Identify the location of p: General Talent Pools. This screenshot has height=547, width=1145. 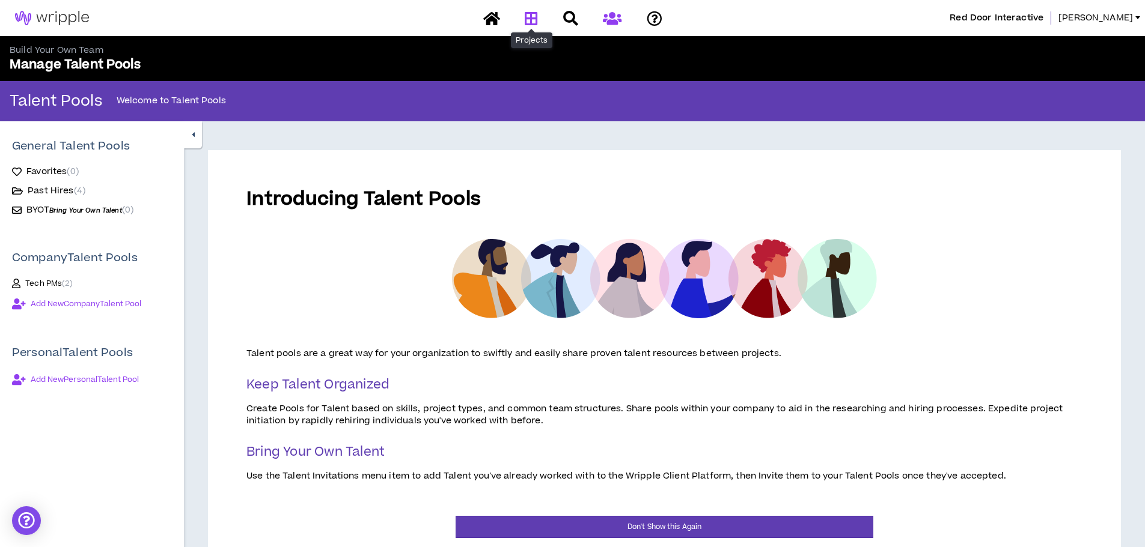
(71, 147).